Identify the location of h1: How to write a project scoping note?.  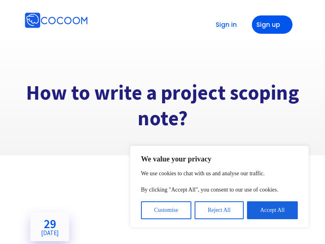
(163, 105).